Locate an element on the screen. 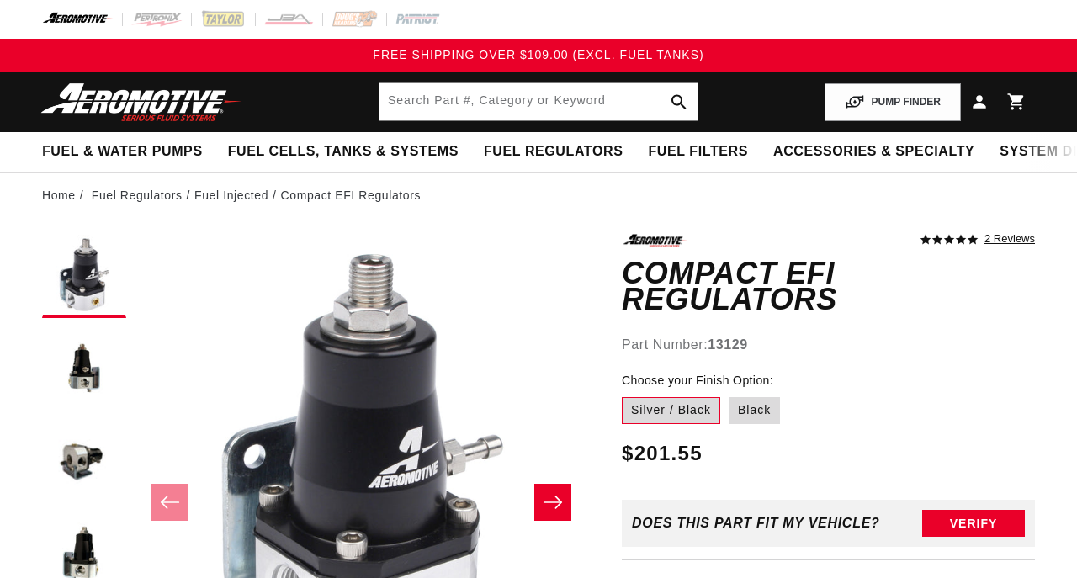 Image resolution: width=1077 pixels, height=578 pixels. span: $201.55 is located at coordinates (662, 454).